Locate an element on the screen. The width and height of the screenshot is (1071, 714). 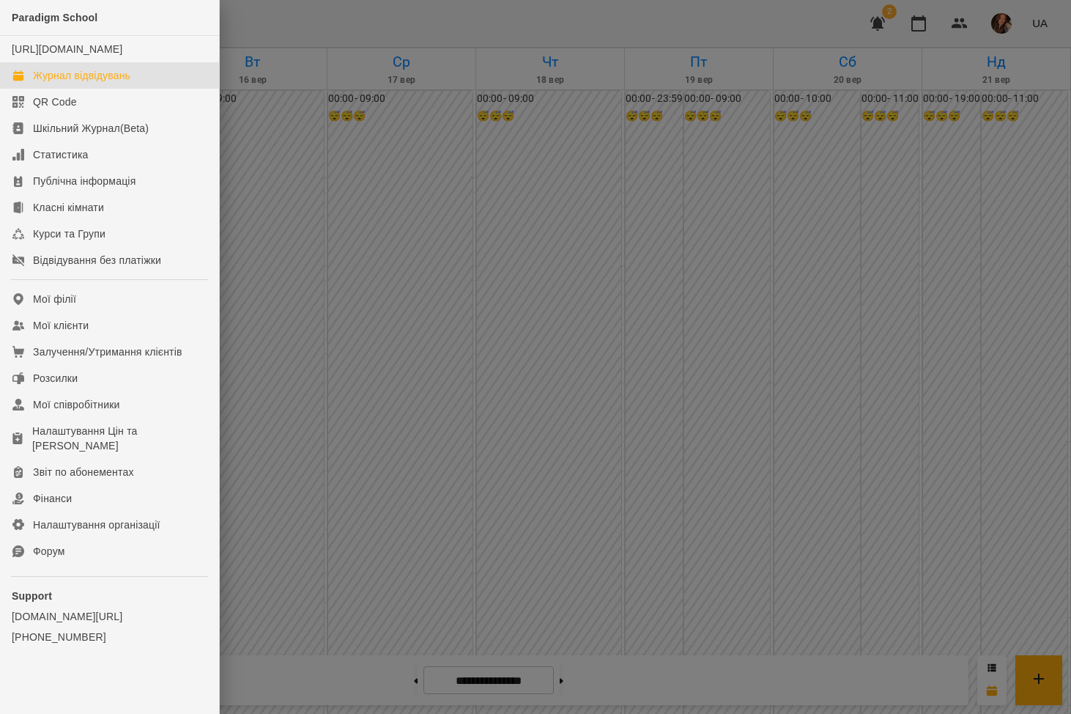
div: Класні кімнати is located at coordinates (68, 207).